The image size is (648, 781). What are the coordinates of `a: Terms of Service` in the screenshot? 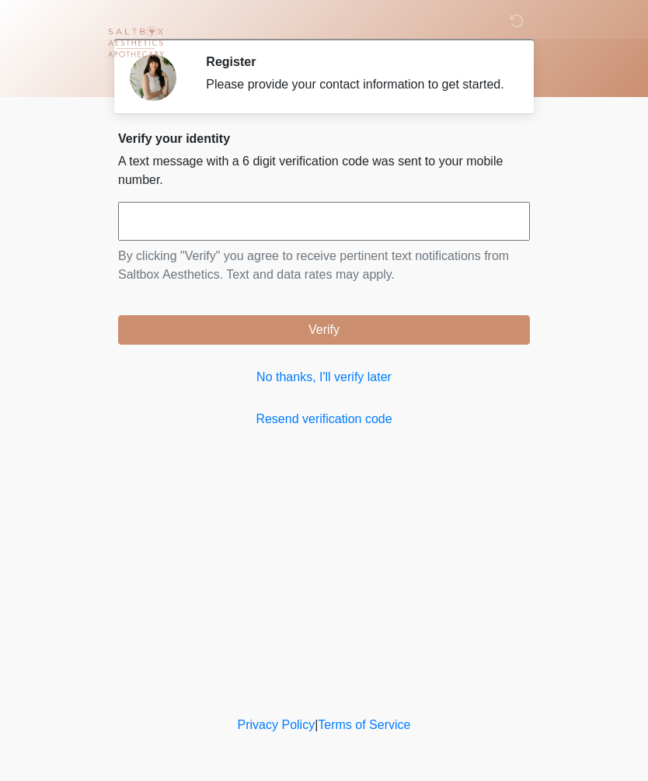 It's located at (363, 725).